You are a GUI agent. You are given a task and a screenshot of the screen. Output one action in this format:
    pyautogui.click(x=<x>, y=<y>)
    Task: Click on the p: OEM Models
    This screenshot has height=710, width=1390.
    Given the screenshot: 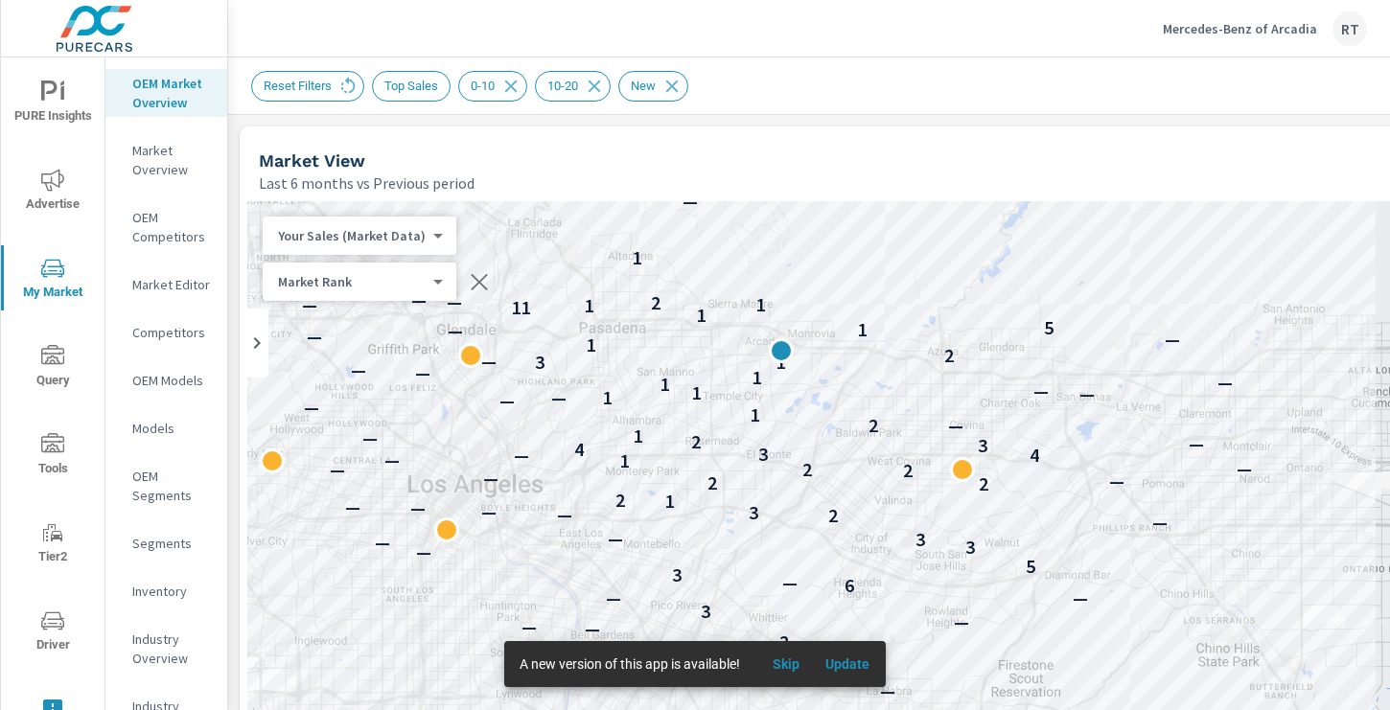 What is the action you would take?
    pyautogui.click(x=172, y=381)
    